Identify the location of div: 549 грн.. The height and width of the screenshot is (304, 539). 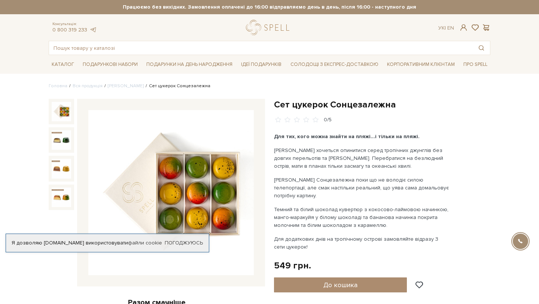
(292, 265).